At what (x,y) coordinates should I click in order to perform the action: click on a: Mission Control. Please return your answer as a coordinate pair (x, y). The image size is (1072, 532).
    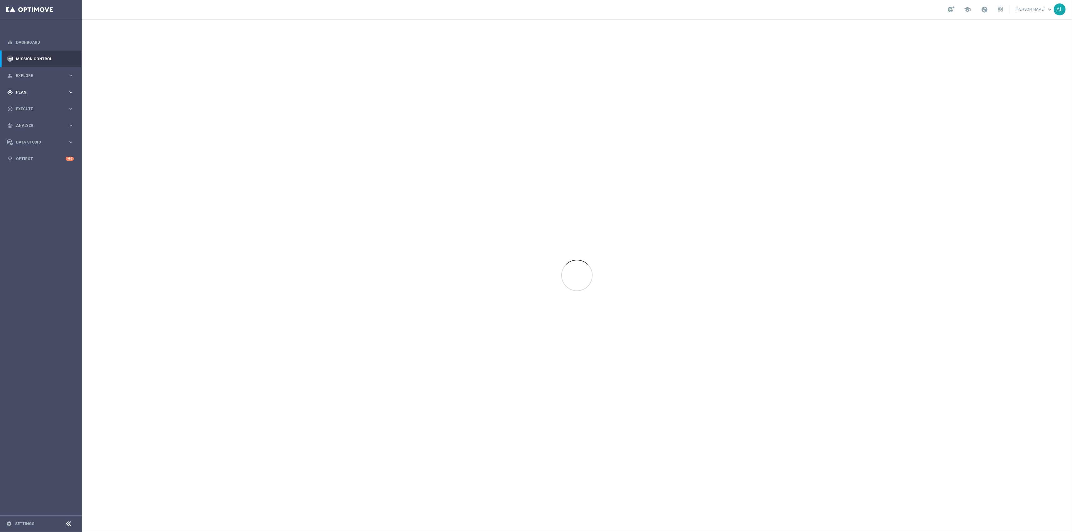
    Looking at the image, I should click on (45, 59).